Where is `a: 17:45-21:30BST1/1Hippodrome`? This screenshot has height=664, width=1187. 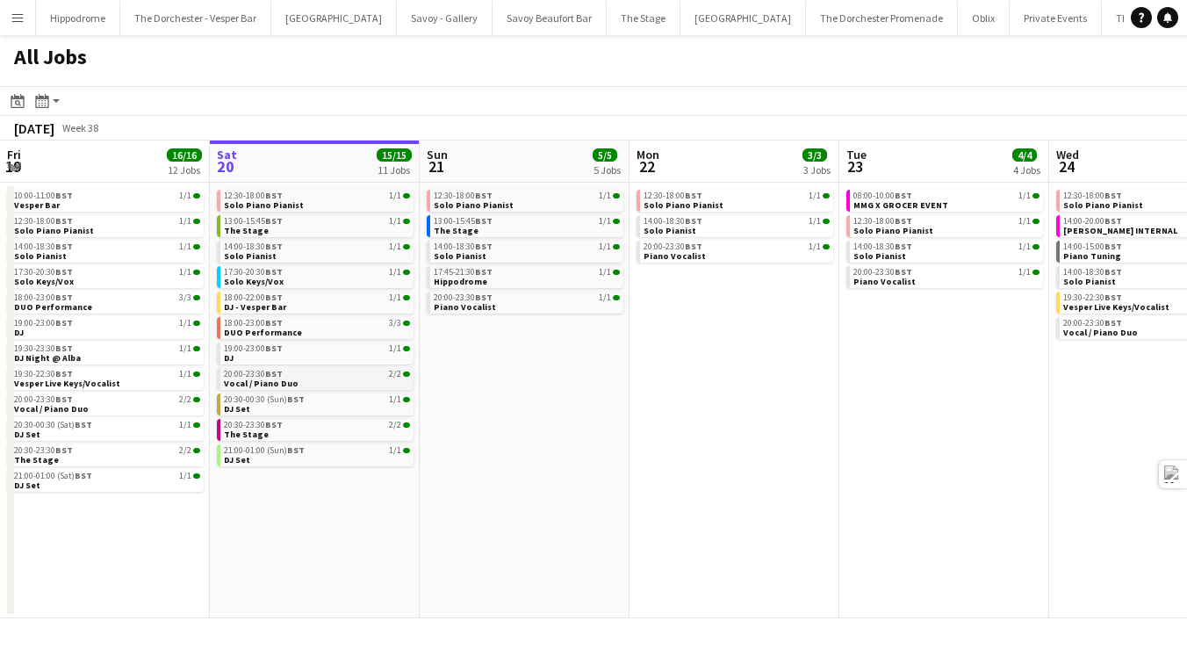
a: 17:45-21:30BST1/1Hippodrome is located at coordinates (527, 276).